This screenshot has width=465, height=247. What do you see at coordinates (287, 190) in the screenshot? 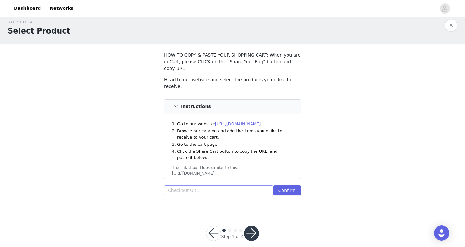
I see `button: Confirm` at bounding box center [287, 190].